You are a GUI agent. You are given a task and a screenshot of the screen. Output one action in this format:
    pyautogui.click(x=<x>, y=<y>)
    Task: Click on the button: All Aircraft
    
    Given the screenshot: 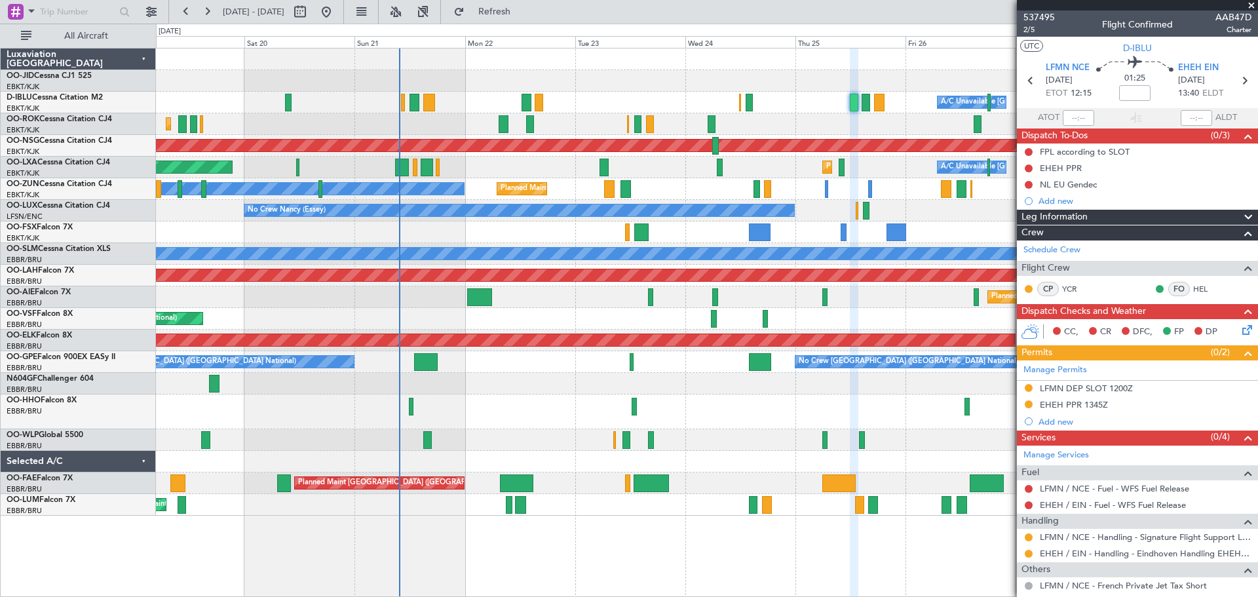 What is the action you would take?
    pyautogui.click(x=78, y=36)
    